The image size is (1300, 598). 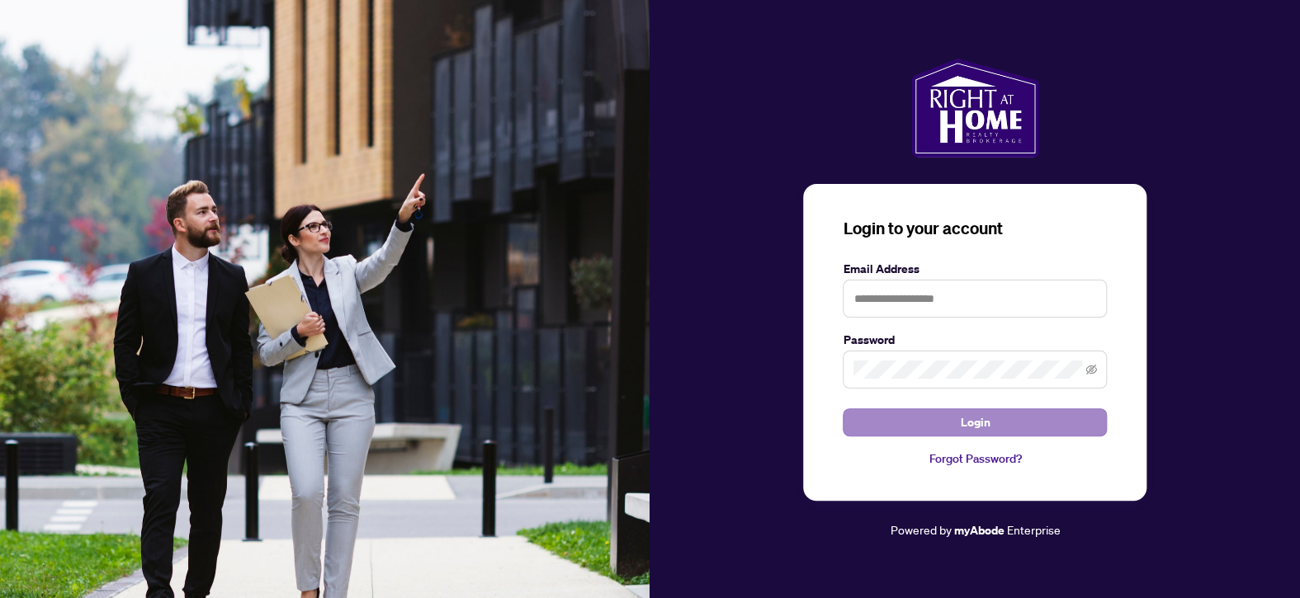 I want to click on h3: Login to your account, so click(x=975, y=229).